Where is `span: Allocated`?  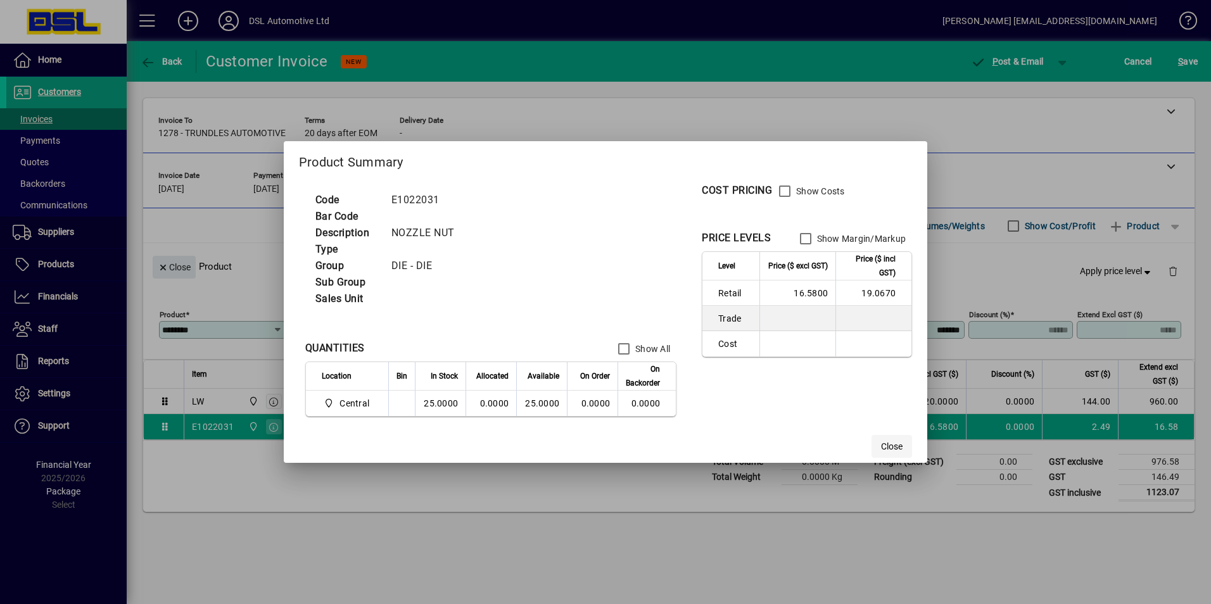 span: Allocated is located at coordinates (492, 376).